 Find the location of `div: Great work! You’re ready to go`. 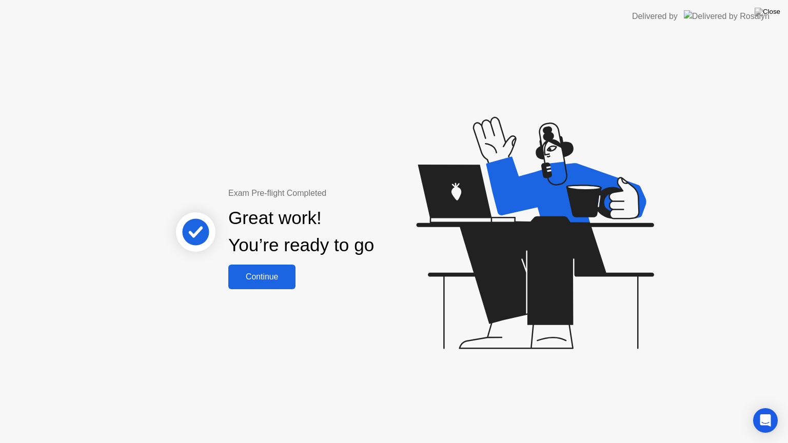

div: Great work! You’re ready to go is located at coordinates (301, 232).